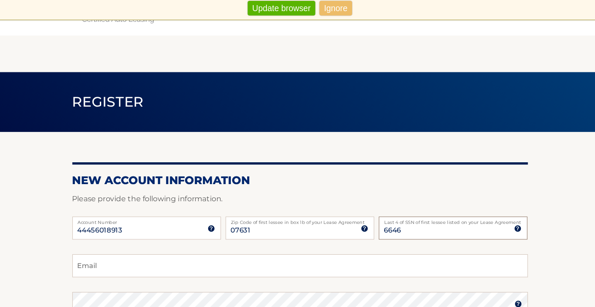 This screenshot has width=595, height=307. I want to click on input: SSN or EIN (last 4 digits only), so click(440, 229).